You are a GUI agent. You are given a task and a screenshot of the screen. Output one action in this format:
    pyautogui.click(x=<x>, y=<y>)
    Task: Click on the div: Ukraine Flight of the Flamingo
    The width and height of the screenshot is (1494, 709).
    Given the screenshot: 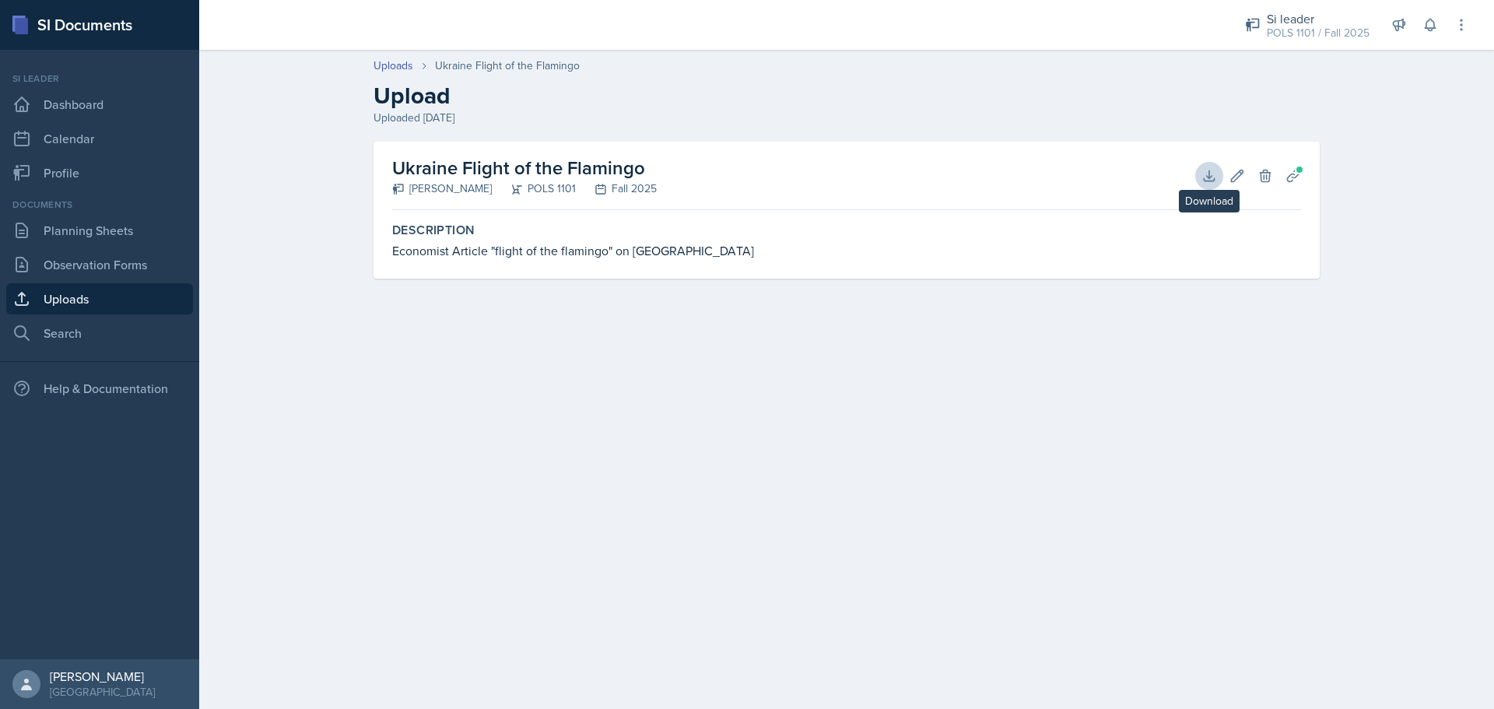 What is the action you would take?
    pyautogui.click(x=507, y=65)
    